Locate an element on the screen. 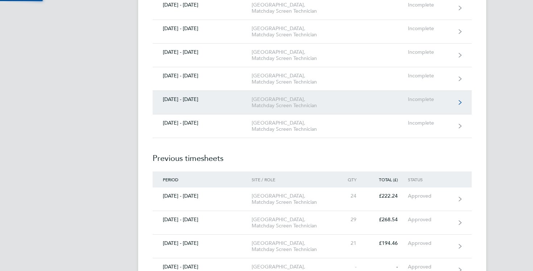  div: Qty is located at coordinates (351, 179).